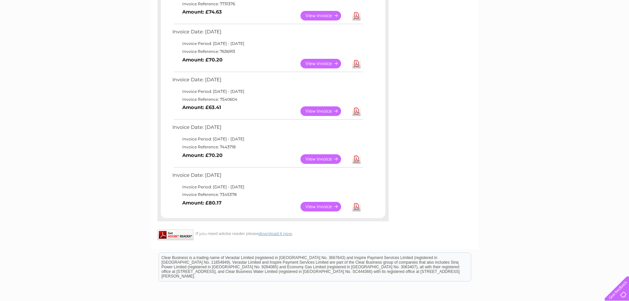 This screenshot has height=301, width=629. I want to click on a: Energy, so click(537, 30).